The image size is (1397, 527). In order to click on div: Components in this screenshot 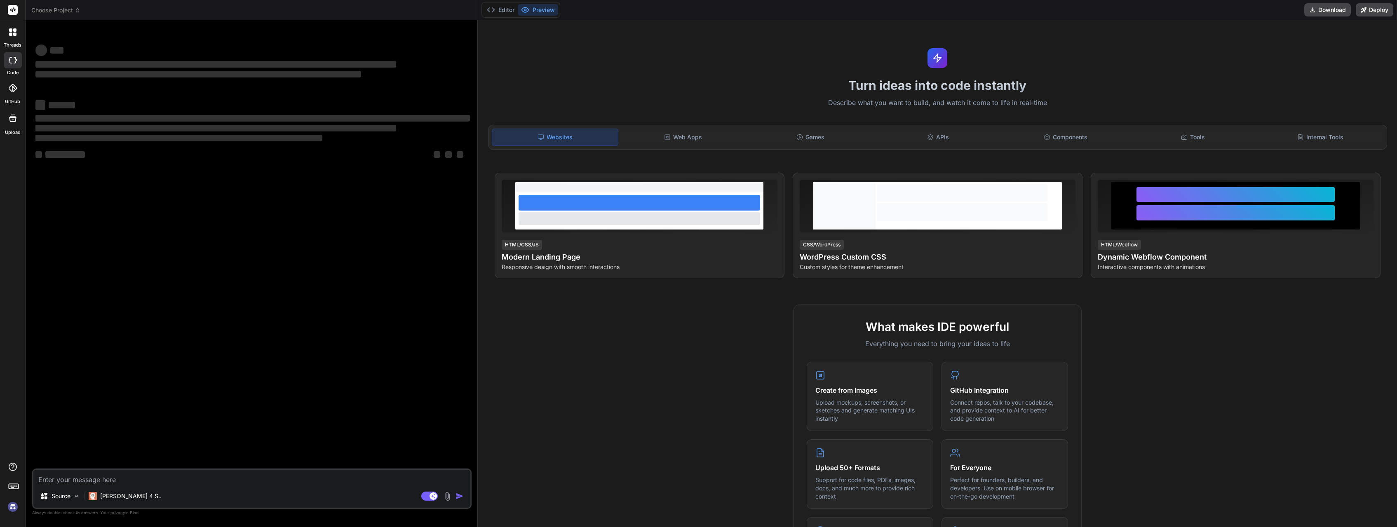, I will do `click(1065, 137)`.